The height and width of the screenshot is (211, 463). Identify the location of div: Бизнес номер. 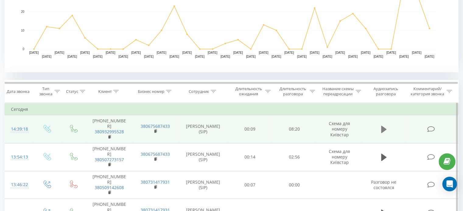
(151, 92).